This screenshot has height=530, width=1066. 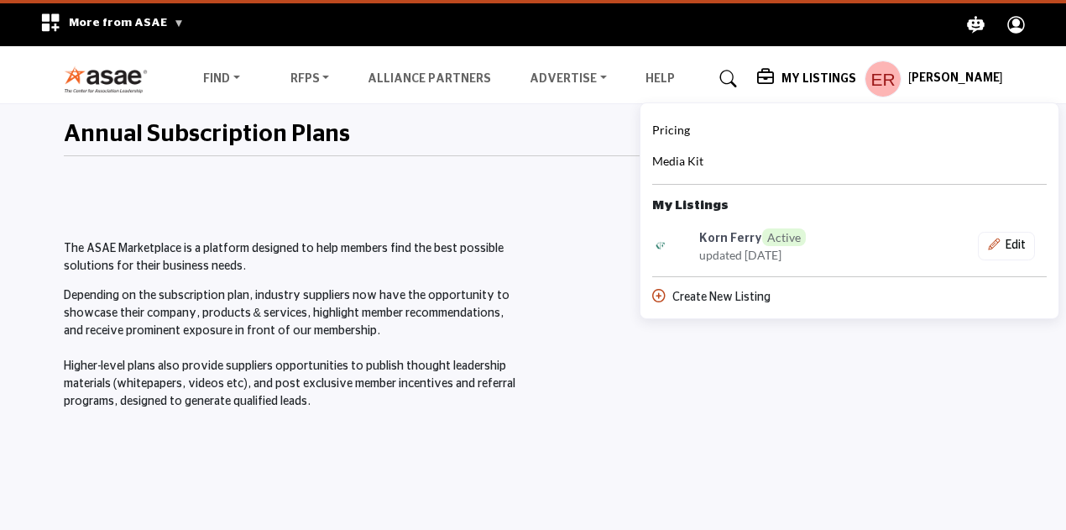 I want to click on a: Media Kit, so click(x=678, y=162).